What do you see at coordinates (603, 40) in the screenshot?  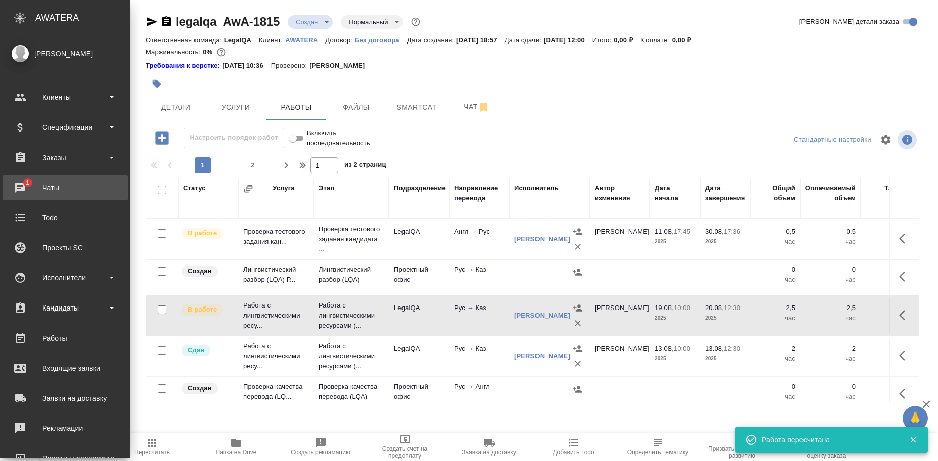 I see `p: Итого:` at bounding box center [603, 40].